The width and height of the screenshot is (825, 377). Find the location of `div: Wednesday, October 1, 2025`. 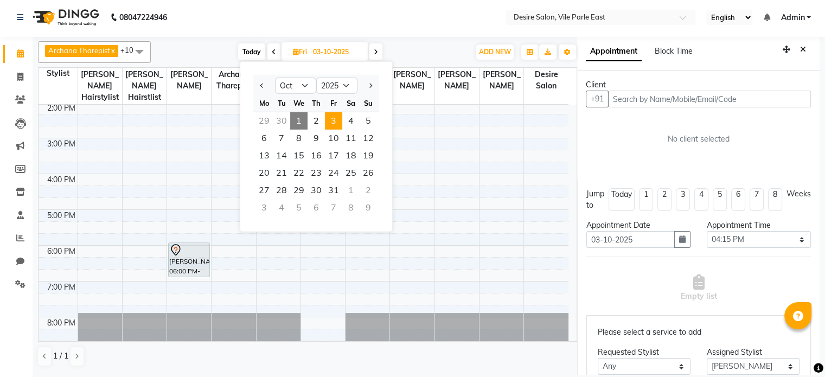

div: Wednesday, October 1, 2025 is located at coordinates (299, 121).